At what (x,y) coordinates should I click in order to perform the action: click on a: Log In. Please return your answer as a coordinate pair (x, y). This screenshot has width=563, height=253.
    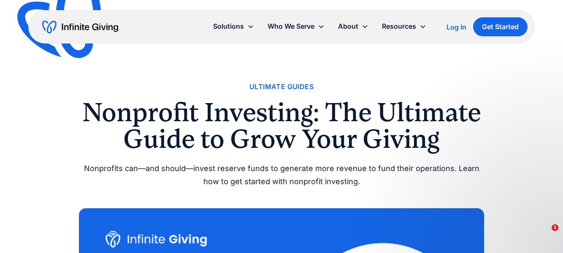
    Looking at the image, I should click on (456, 27).